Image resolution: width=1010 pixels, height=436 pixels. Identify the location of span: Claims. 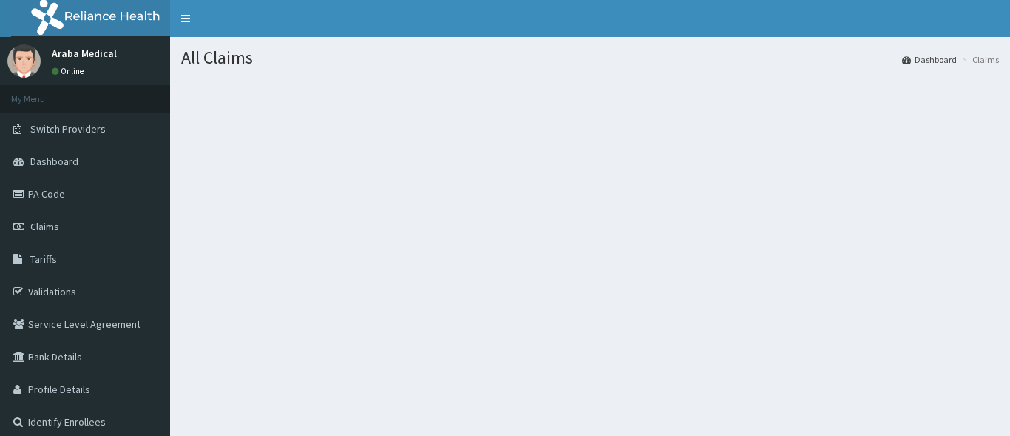
(44, 226).